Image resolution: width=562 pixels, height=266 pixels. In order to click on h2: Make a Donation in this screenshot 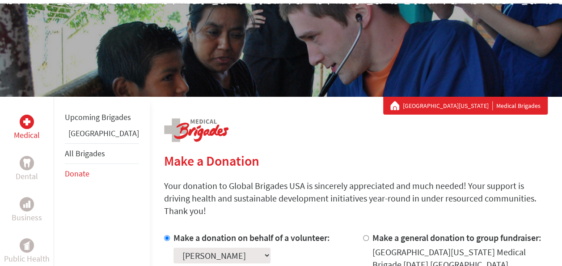, I will do `click(356, 161)`.